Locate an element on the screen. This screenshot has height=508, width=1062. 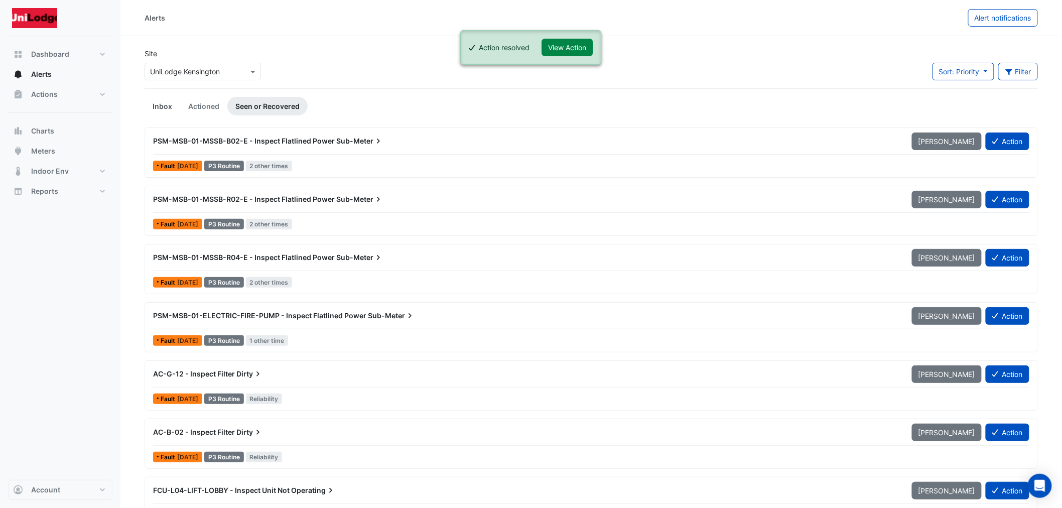
span: Account is located at coordinates (46, 490).